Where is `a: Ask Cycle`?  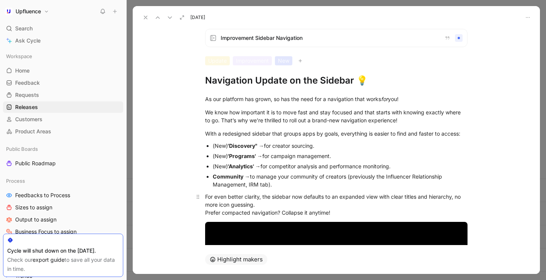 a: Ask Cycle is located at coordinates (63, 41).